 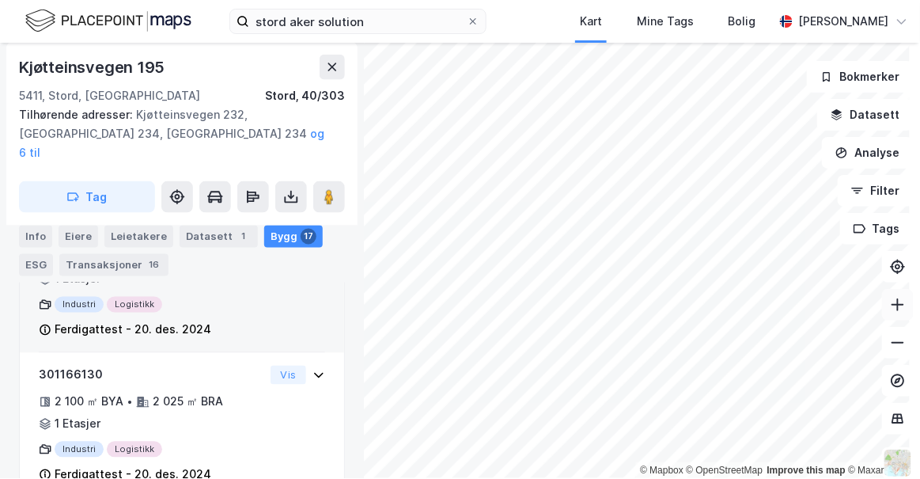 I want to click on button: Tag, so click(x=87, y=197).